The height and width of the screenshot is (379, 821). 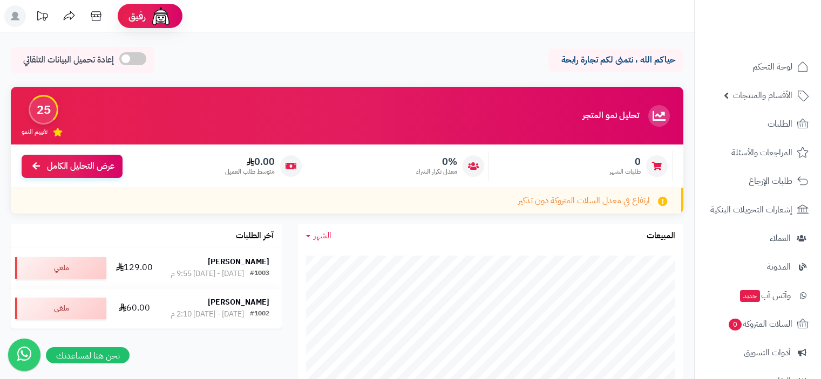 What do you see at coordinates (437, 162) in the screenshot?
I see `span: 0%` at bounding box center [437, 162].